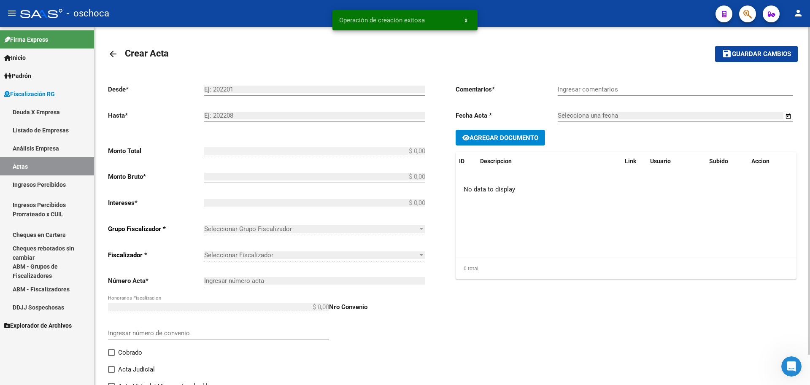 This screenshot has width=810, height=385. What do you see at coordinates (727, 54) in the screenshot?
I see `mat-icon: save` at bounding box center [727, 54].